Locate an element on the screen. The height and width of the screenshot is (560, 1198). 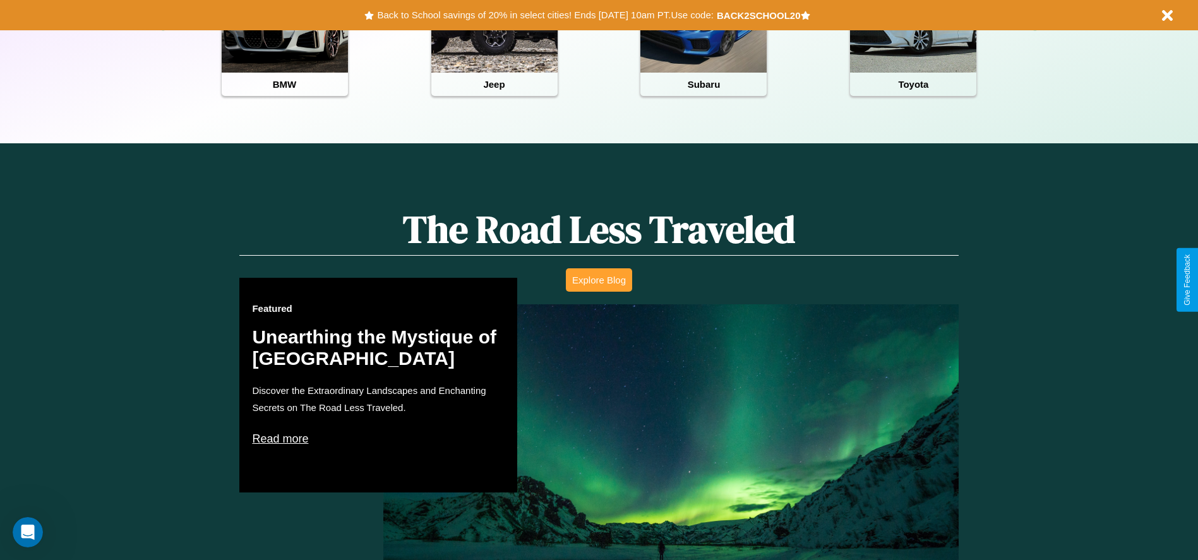
button: Explore Blog is located at coordinates (599, 280).